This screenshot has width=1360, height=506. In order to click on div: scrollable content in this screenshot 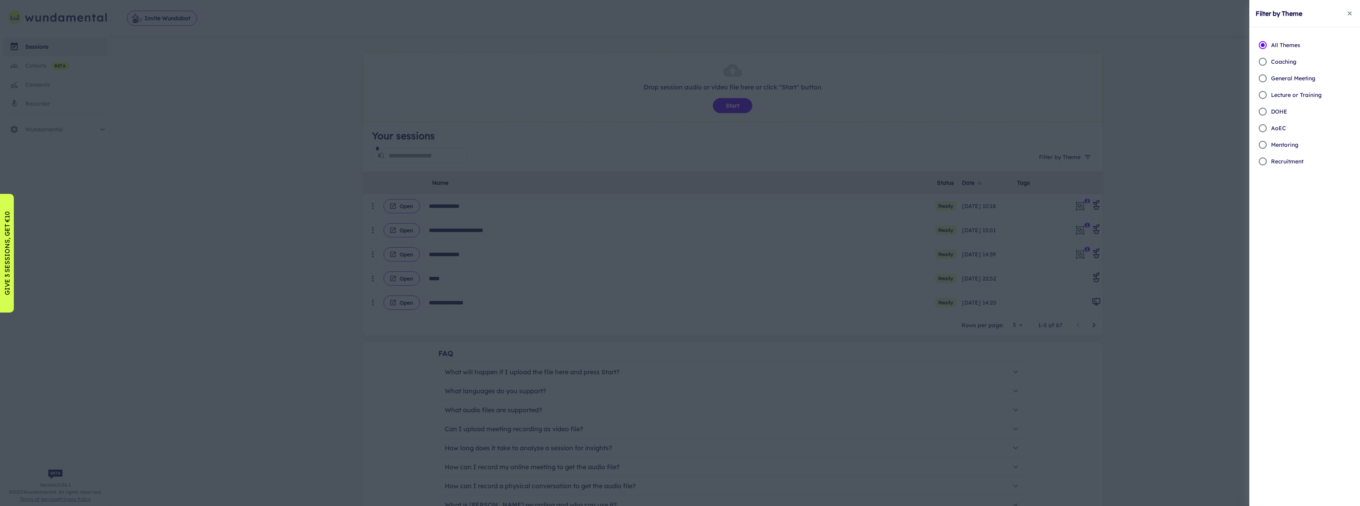, I will do `click(1304, 103)`.